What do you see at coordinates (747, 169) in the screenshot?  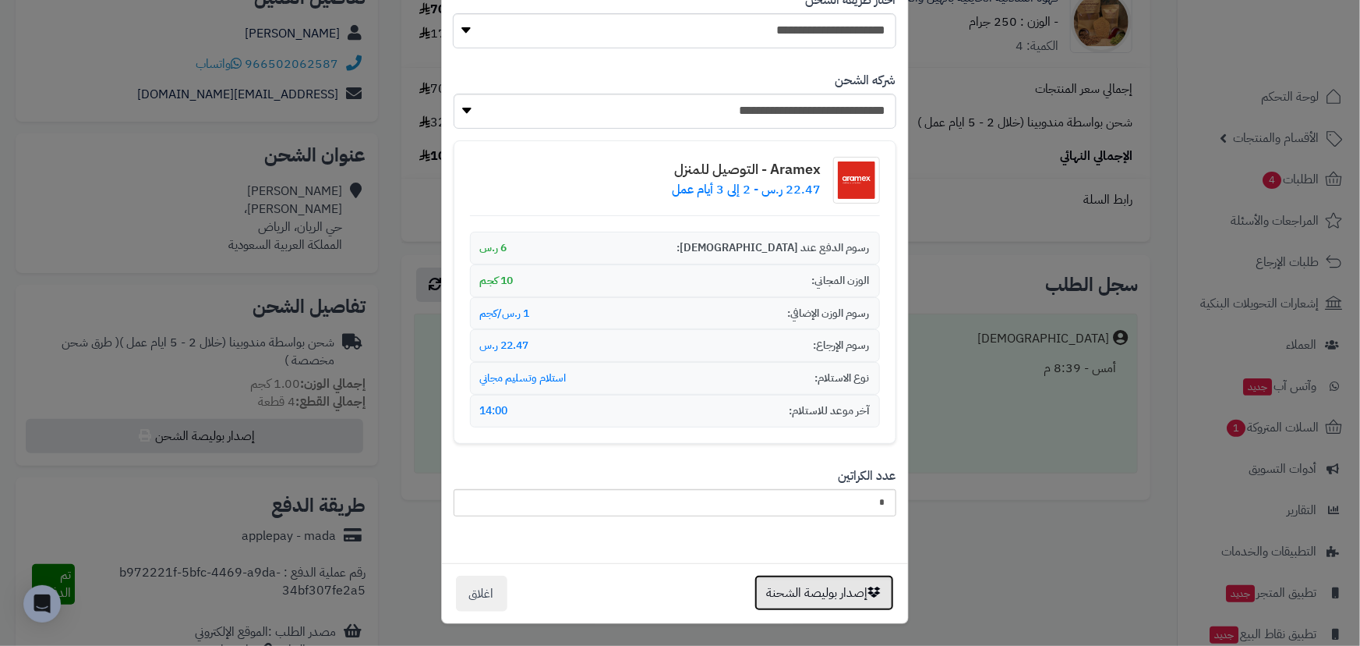 I see `h4: Aramex - التوصيل للمنزل` at bounding box center [747, 169].